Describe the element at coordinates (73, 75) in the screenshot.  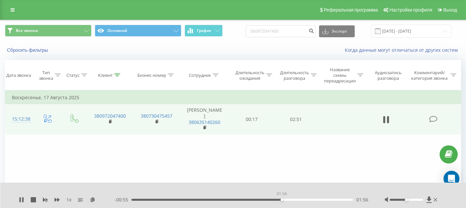
I see `div: Статус` at that location.